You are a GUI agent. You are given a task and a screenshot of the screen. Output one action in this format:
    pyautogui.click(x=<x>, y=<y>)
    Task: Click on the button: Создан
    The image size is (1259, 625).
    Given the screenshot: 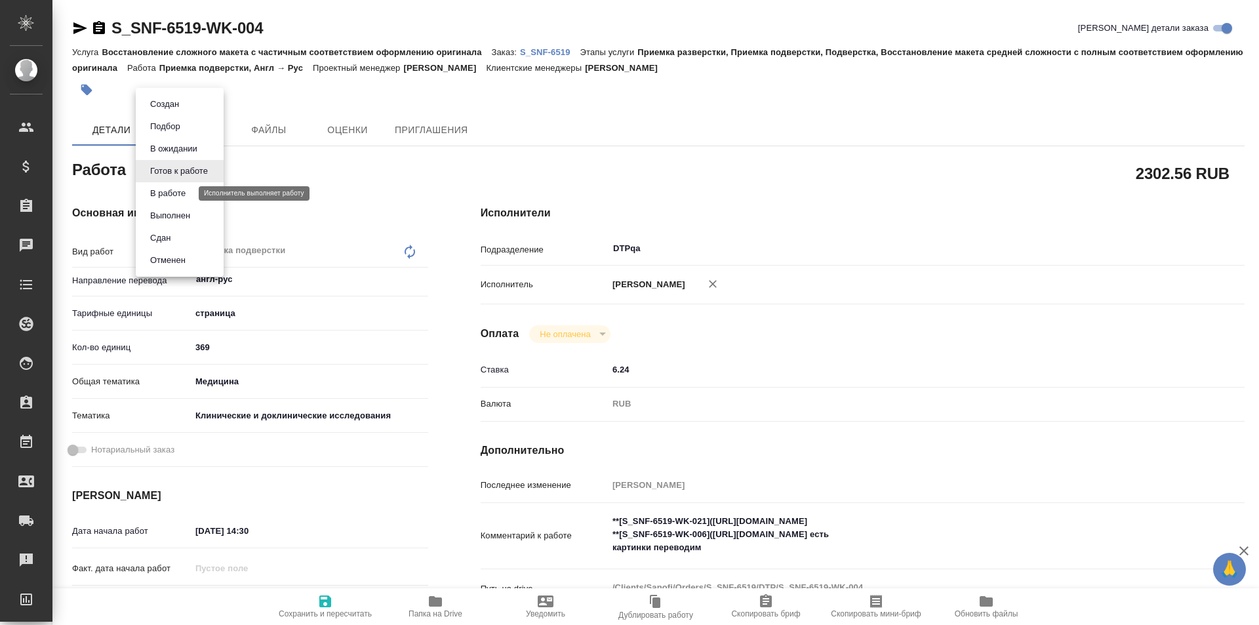 What is the action you would take?
    pyautogui.click(x=165, y=104)
    